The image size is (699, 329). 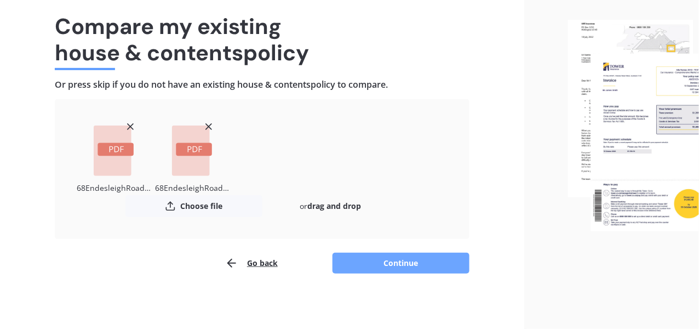 What do you see at coordinates (192, 187) in the screenshot?
I see `div: 68EndesleighRoad-Pool-DECK _ REVISIONS_1.pdf` at bounding box center [192, 187].